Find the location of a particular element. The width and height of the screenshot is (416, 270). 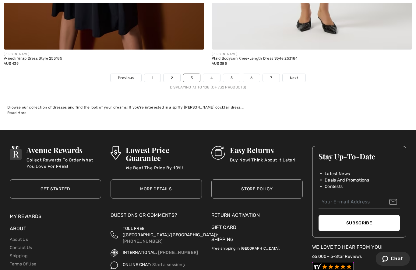

span: Read More is located at coordinates (17, 113).